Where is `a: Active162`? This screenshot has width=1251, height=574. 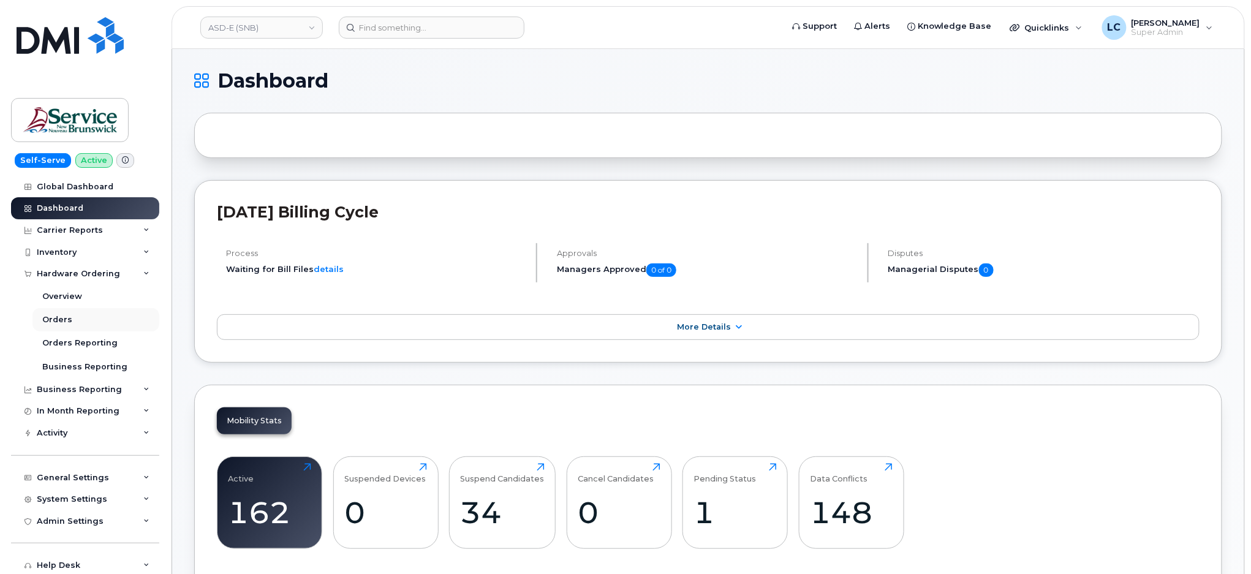
a: Active162 is located at coordinates (270, 502).